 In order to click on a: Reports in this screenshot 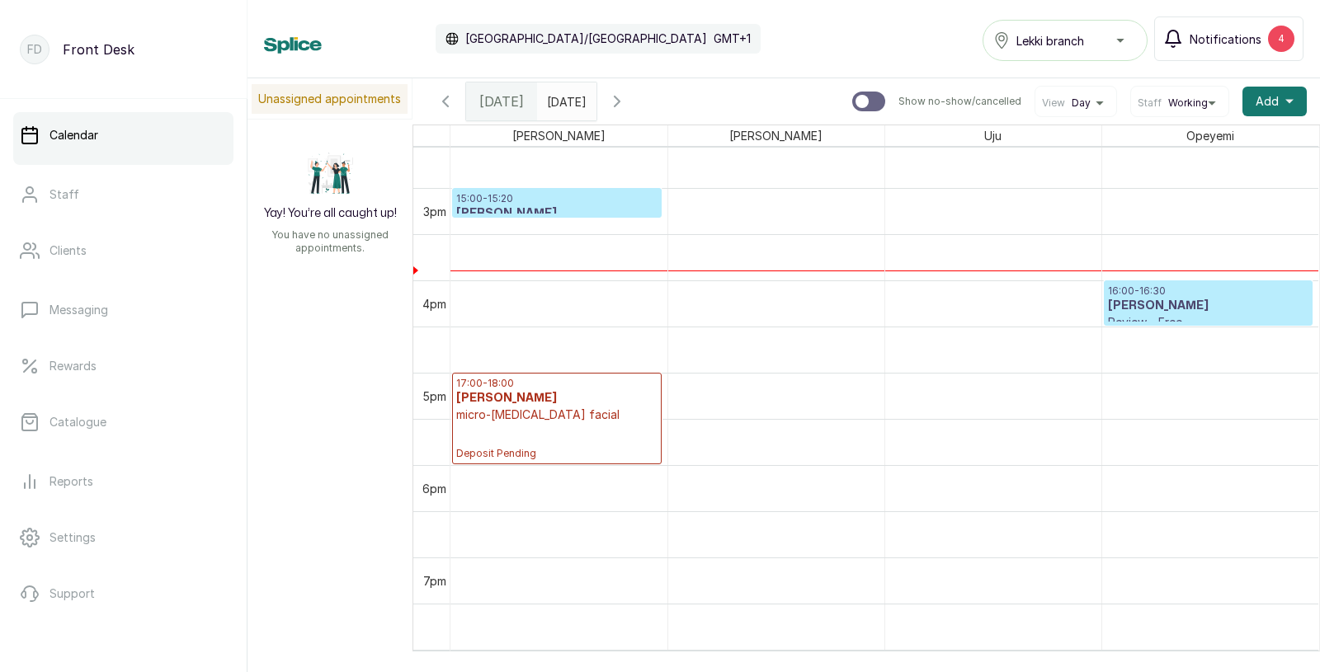, I will do `click(123, 482)`.